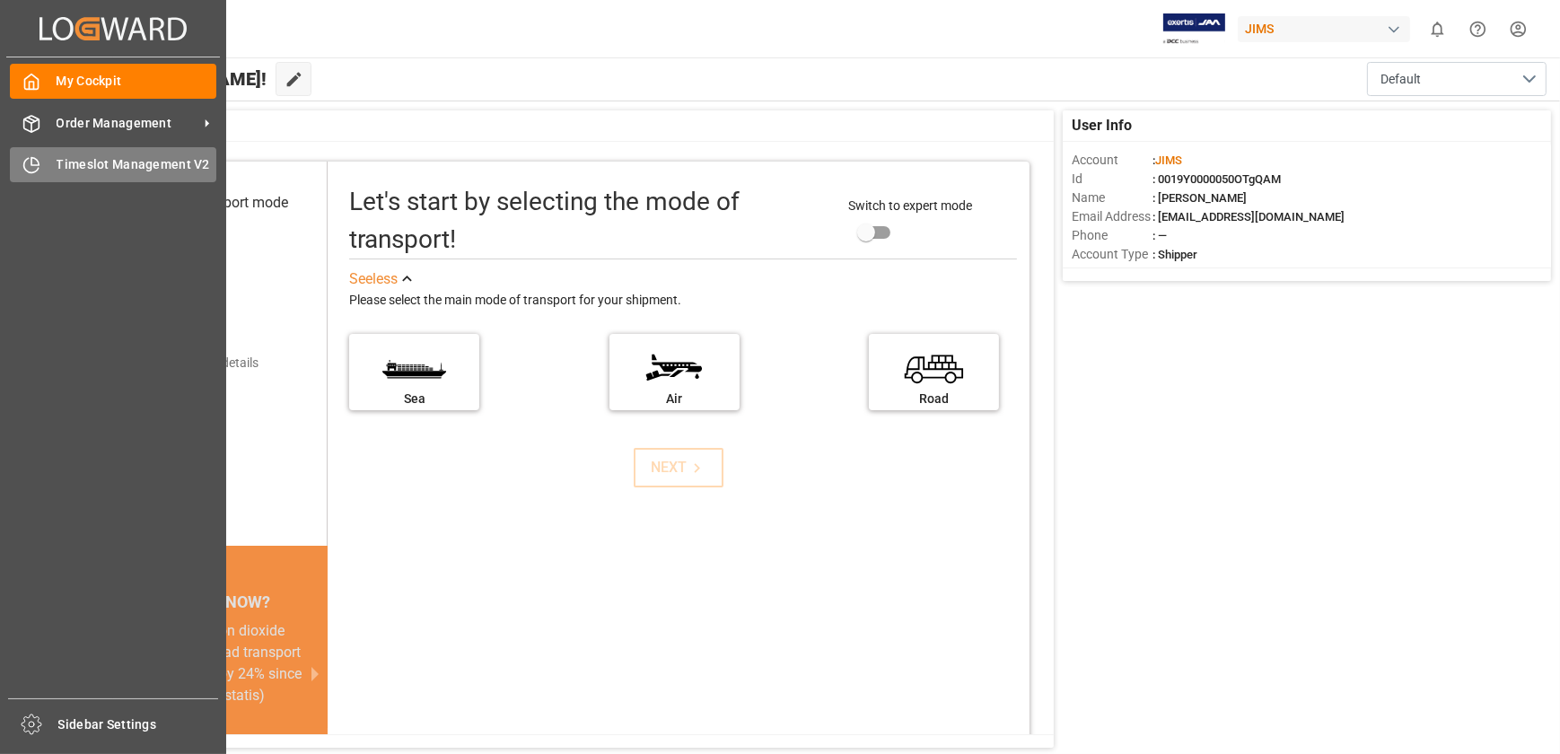 This screenshot has width=1560, height=754. Describe the element at coordinates (136, 81) in the screenshot. I see `span: My Cockpit` at that location.